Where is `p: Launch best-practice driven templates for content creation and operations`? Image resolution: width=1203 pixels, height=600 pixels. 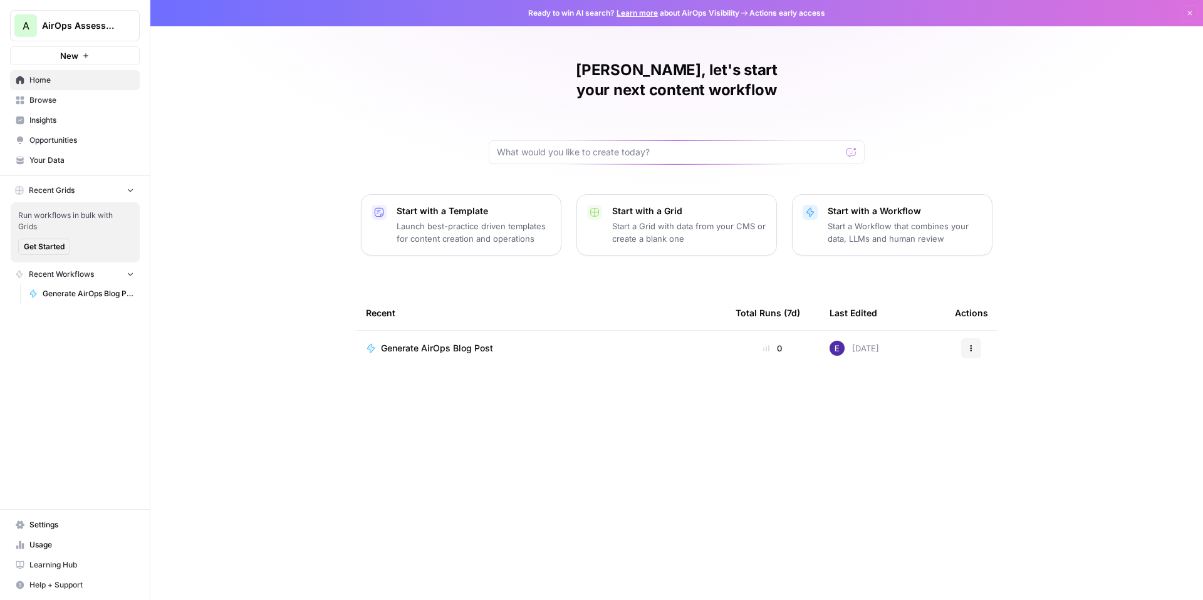 p: Launch best-practice driven templates for content creation and operations is located at coordinates (474, 232).